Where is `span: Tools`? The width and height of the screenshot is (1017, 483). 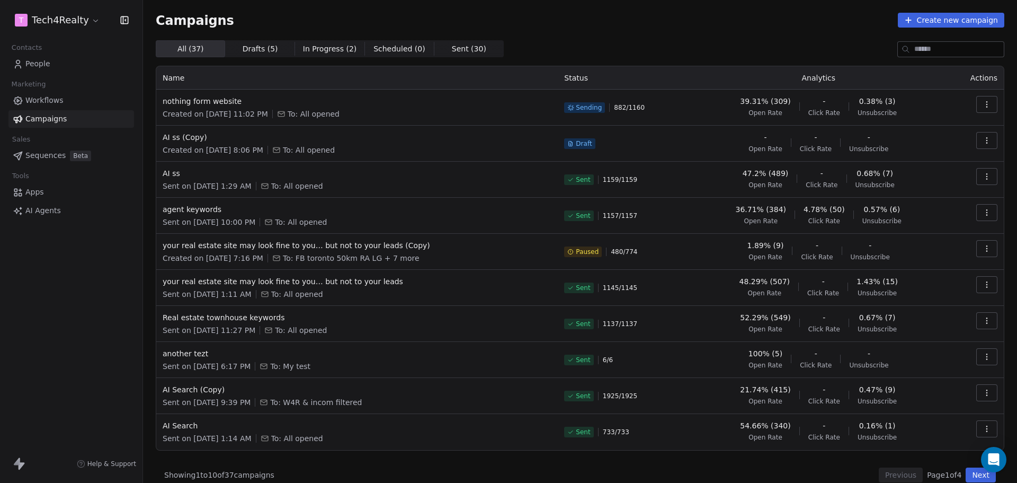 span: Tools is located at coordinates (20, 176).